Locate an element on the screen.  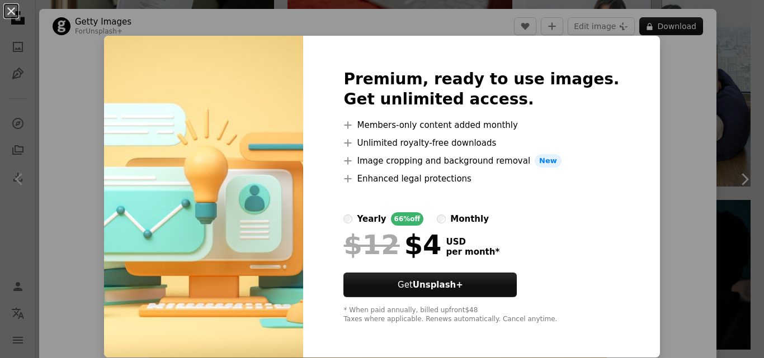
img: premium_photo-1681487729805-91f220c7da25 is located at coordinates (203, 197).